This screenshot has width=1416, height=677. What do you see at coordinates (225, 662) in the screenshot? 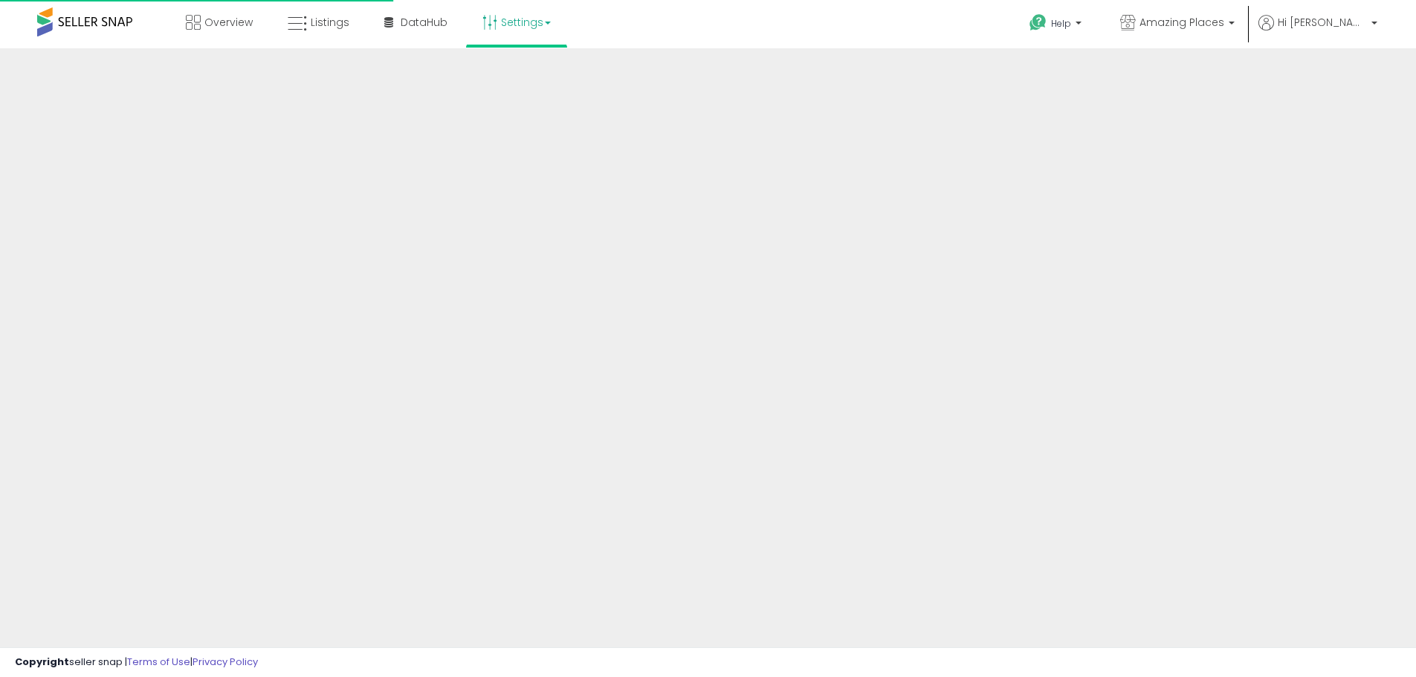
I see `a: Privacy Policy` at bounding box center [225, 662].